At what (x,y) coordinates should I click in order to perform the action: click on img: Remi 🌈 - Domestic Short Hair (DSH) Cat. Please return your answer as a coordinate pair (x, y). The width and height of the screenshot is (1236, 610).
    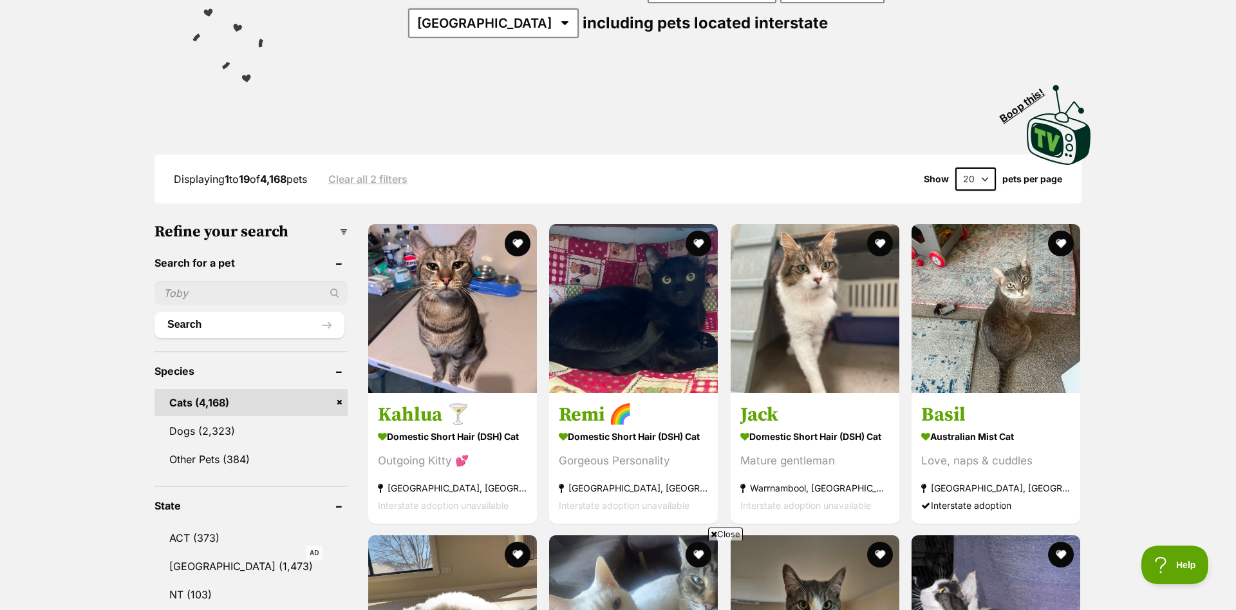
    Looking at the image, I should click on (633, 308).